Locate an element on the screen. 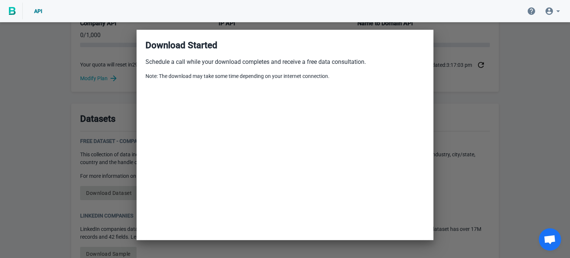 The image size is (570, 258). h3: Download Started is located at coordinates (285, 45).